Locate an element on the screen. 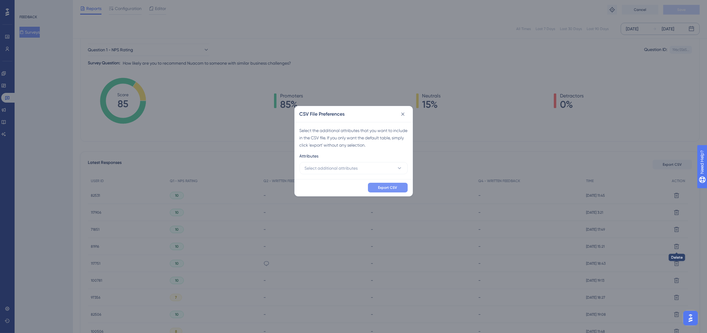 This screenshot has height=333, width=707. div: Select the additional attributes that you want to include in the CSV file. If you only want the d... is located at coordinates (353, 138).